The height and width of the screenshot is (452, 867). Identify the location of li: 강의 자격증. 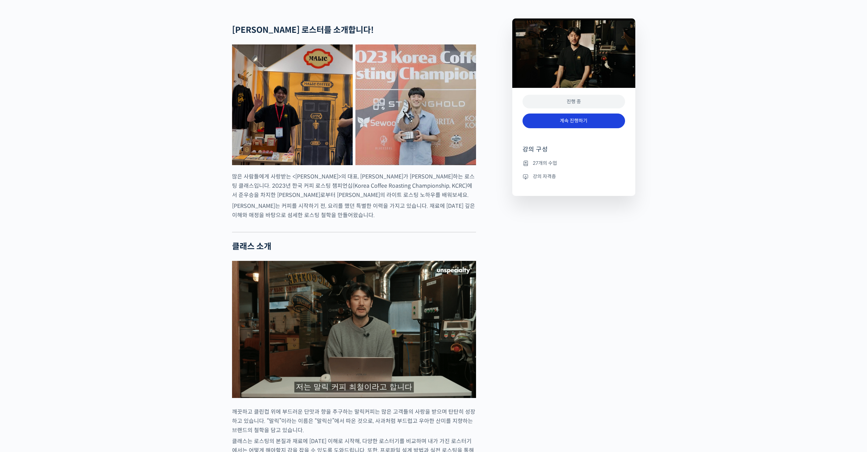
(574, 176).